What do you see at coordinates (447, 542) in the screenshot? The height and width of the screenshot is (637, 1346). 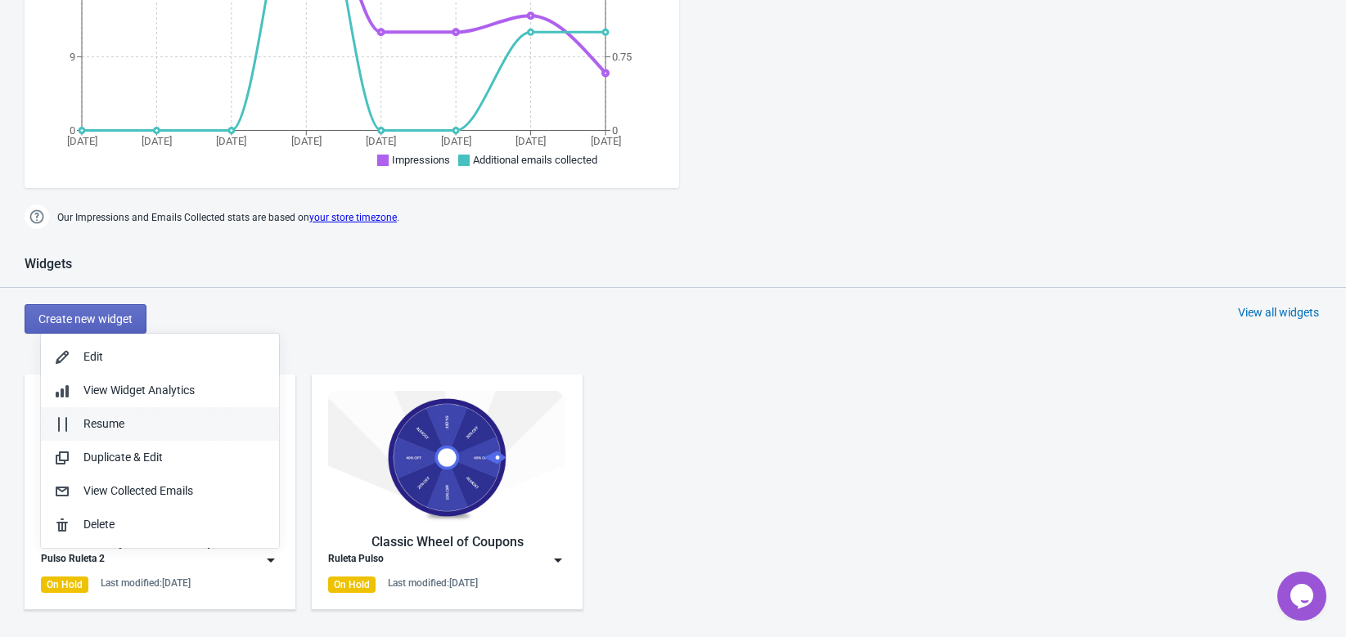 I see `div: Classic Wheel of Coupons` at bounding box center [447, 542].